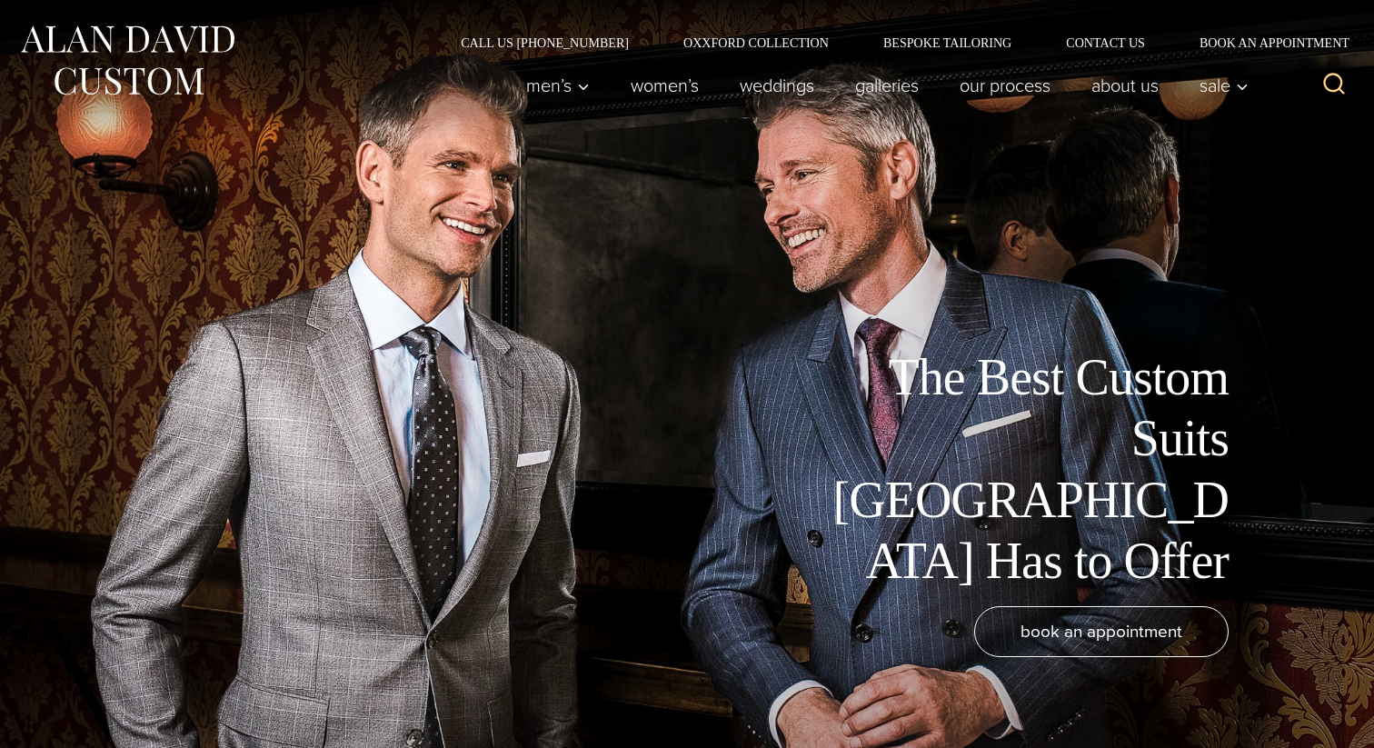 The image size is (1374, 748). I want to click on a: Book an Appointment, so click(1264, 43).